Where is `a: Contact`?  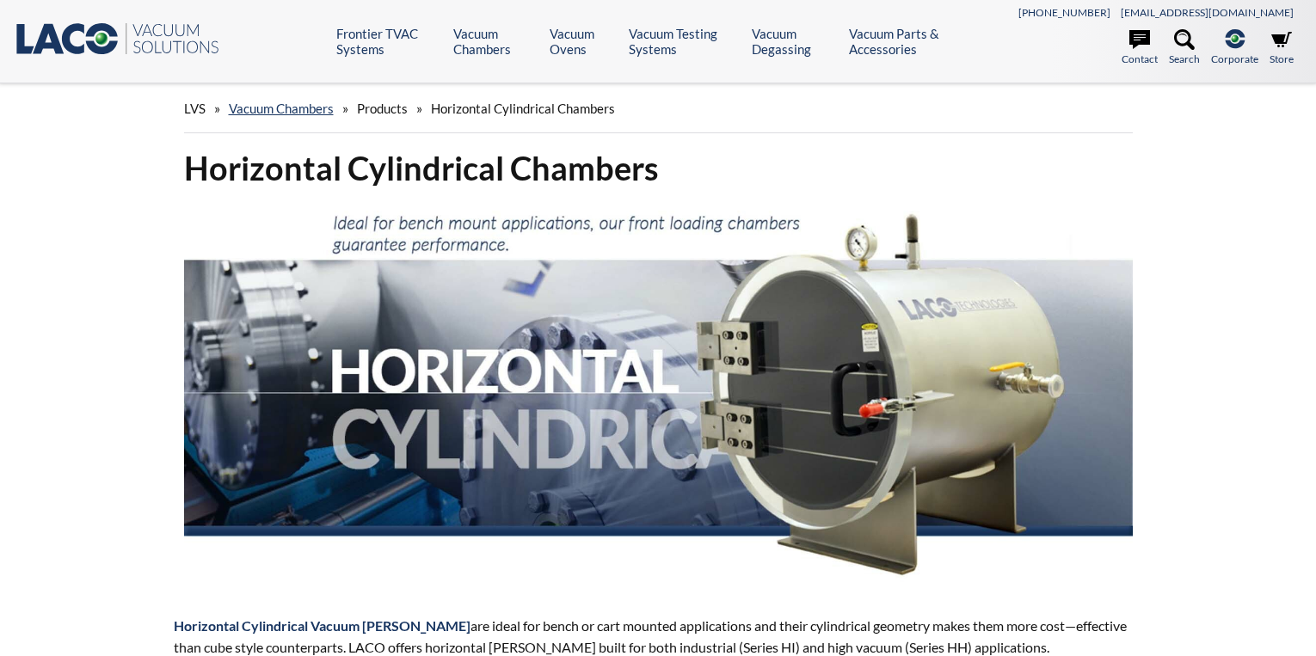
a: Contact is located at coordinates (1140, 48).